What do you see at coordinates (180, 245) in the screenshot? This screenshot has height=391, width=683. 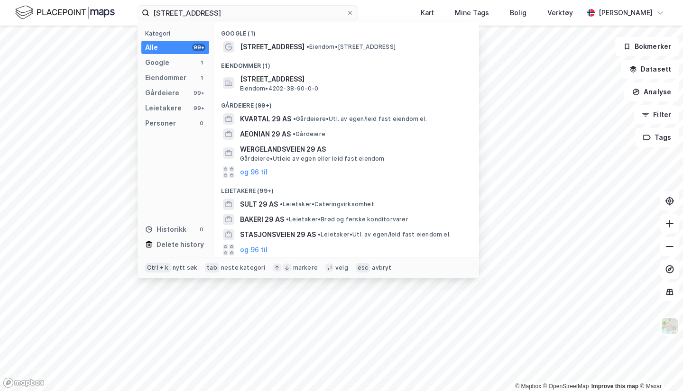 I see `div: Delete history` at bounding box center [180, 245].